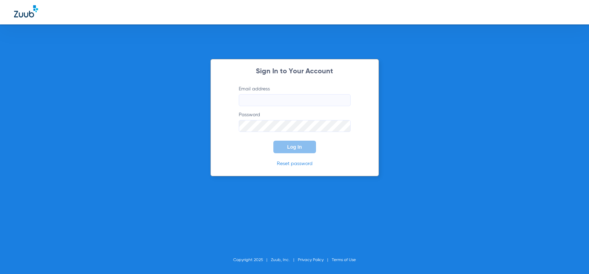  Describe the element at coordinates (295, 147) in the screenshot. I see `button: Log In` at that location.